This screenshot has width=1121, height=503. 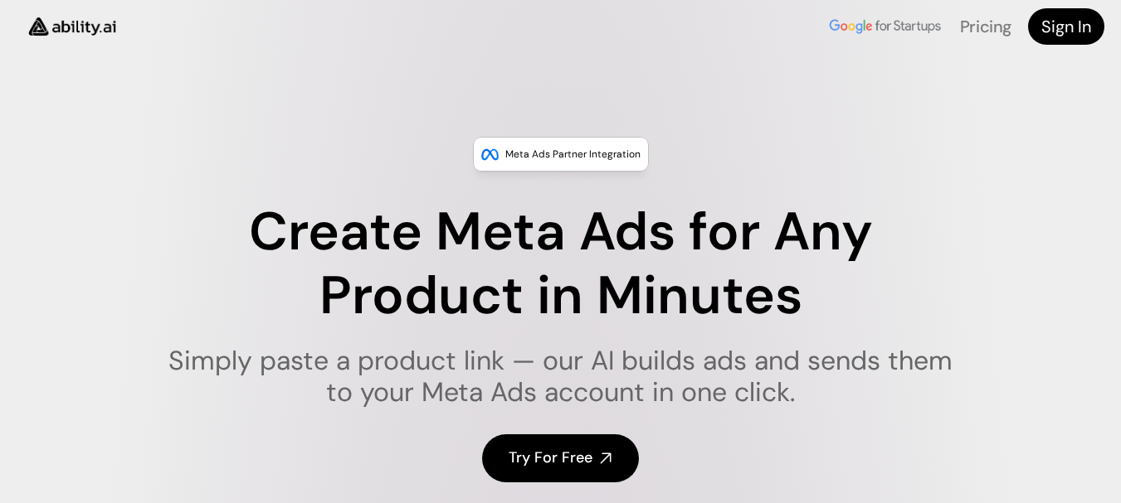 What do you see at coordinates (572, 154) in the screenshot?
I see `p: Meta Ads Partner Integration` at bounding box center [572, 154].